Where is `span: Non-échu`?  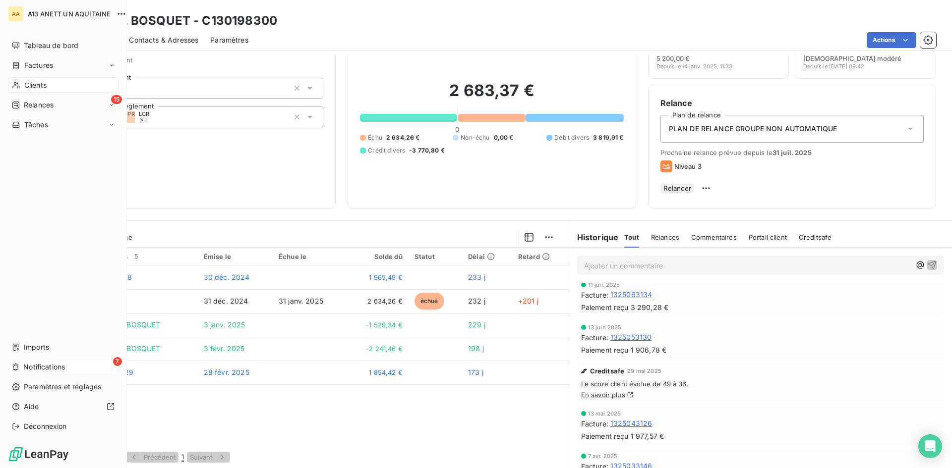
span: Non-échu is located at coordinates (475, 138).